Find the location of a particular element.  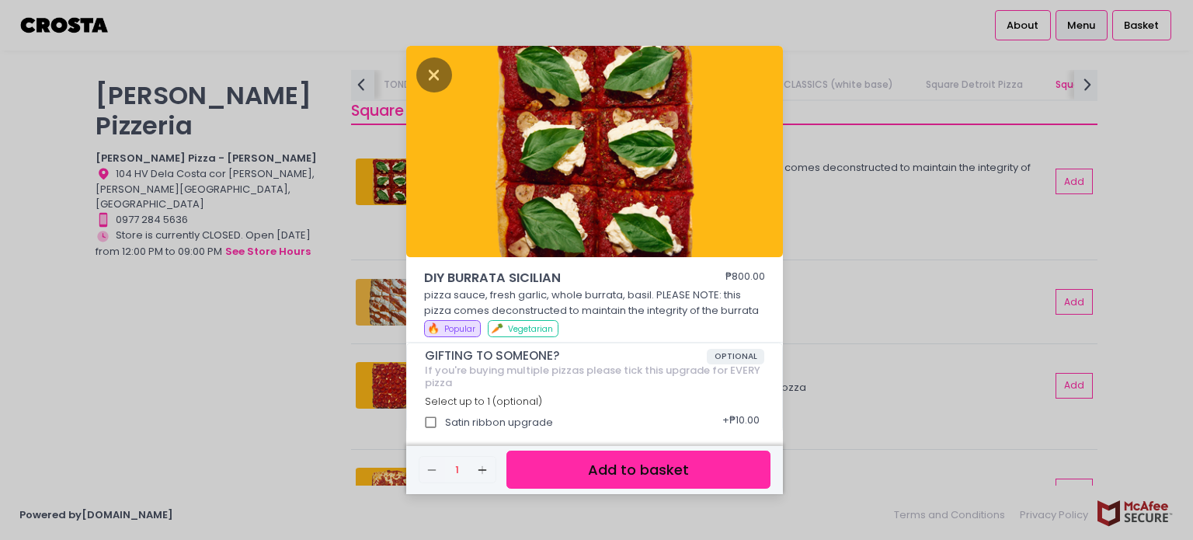

span: Vegetarian is located at coordinates (531, 329).